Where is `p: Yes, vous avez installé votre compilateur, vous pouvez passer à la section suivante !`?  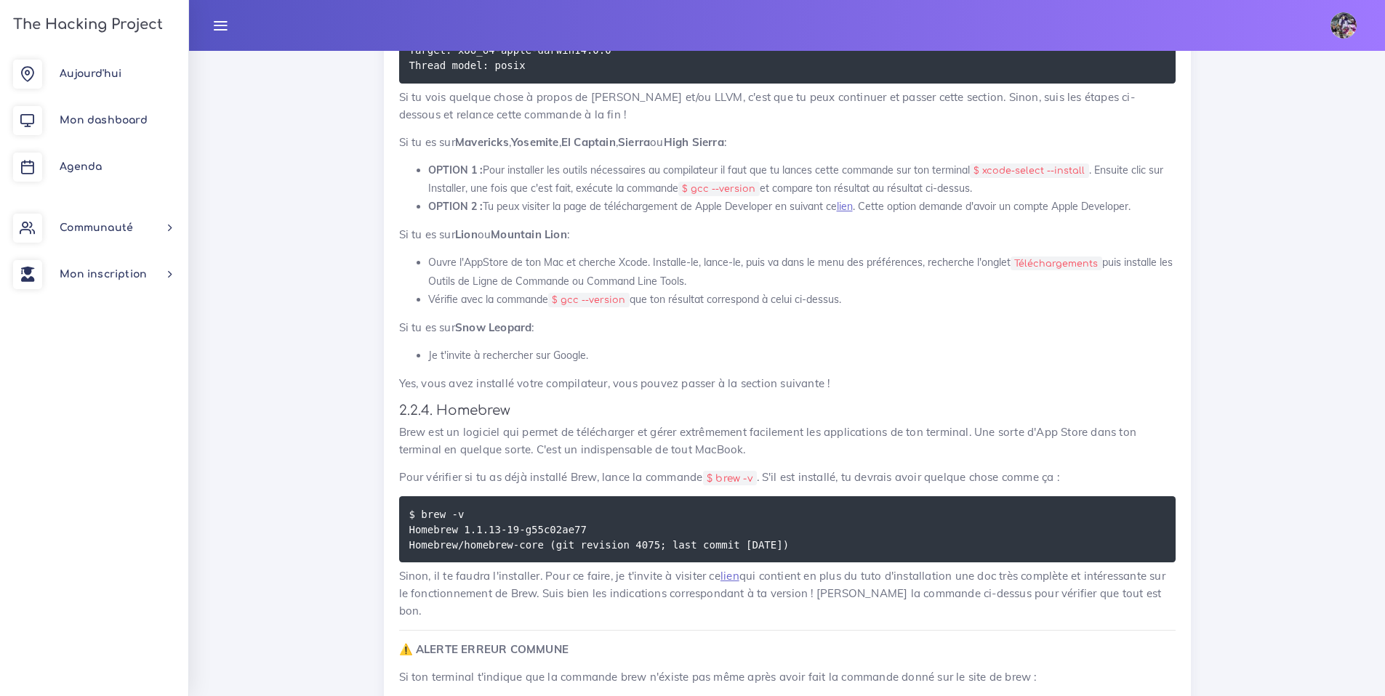 p: Yes, vous avez installé votre compilateur, vous pouvez passer à la section suivante ! is located at coordinates (787, 384).